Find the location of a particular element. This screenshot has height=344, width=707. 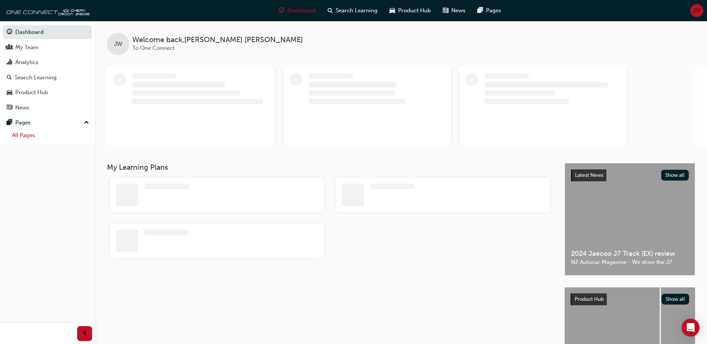

a: pages-iconPages is located at coordinates (489, 10).